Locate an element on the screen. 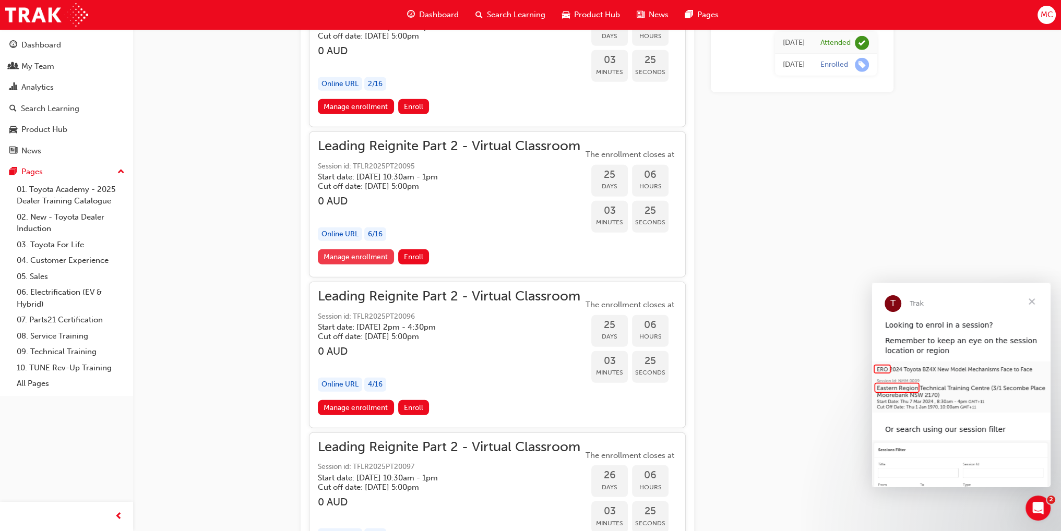 The image size is (1061, 531). span: Trak is located at coordinates (44, 20).